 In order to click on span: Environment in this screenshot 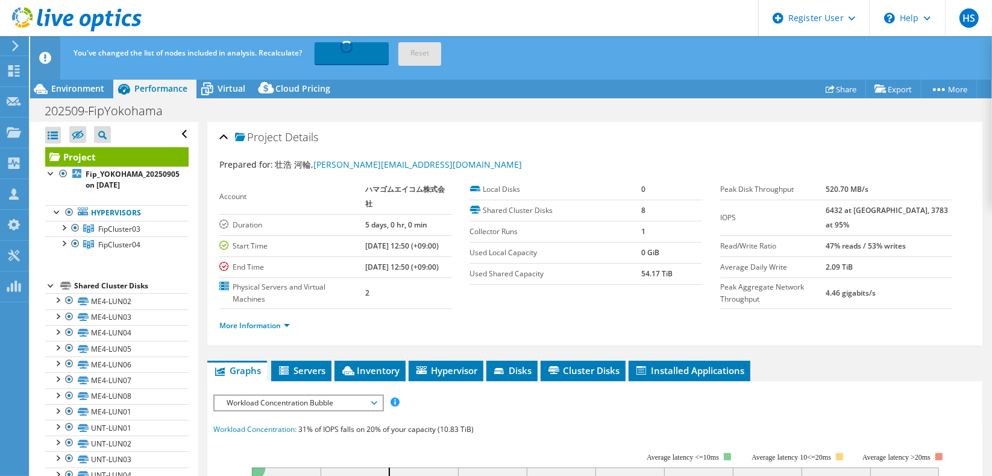, I will do `click(78, 88)`.